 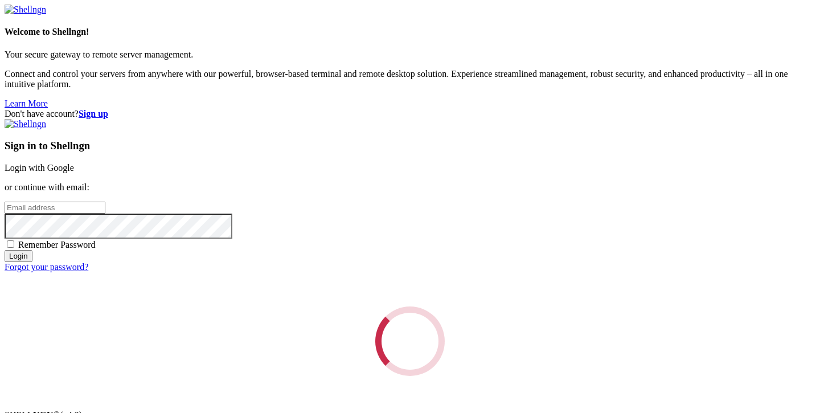 What do you see at coordinates (410, 341) in the screenshot?
I see `div: Loading...` at bounding box center [410, 341].